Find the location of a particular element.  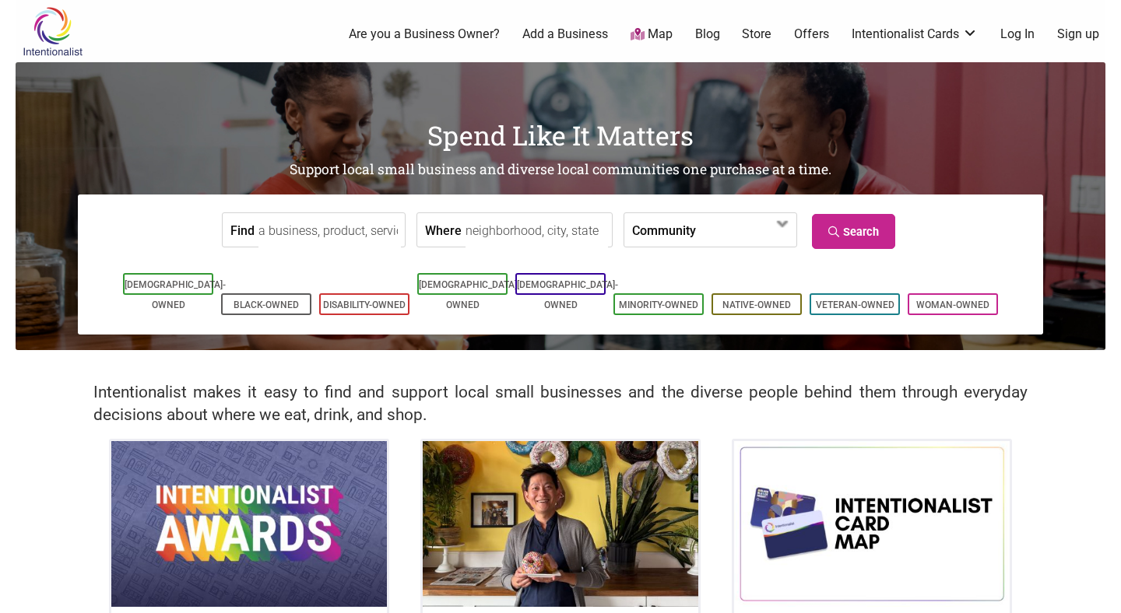

a: Store is located at coordinates (756, 34).